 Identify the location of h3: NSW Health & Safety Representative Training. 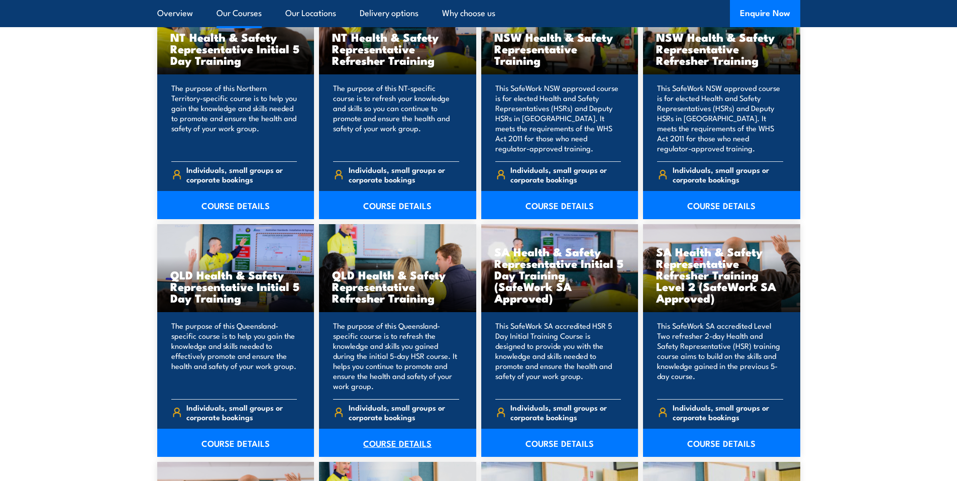
(559, 48).